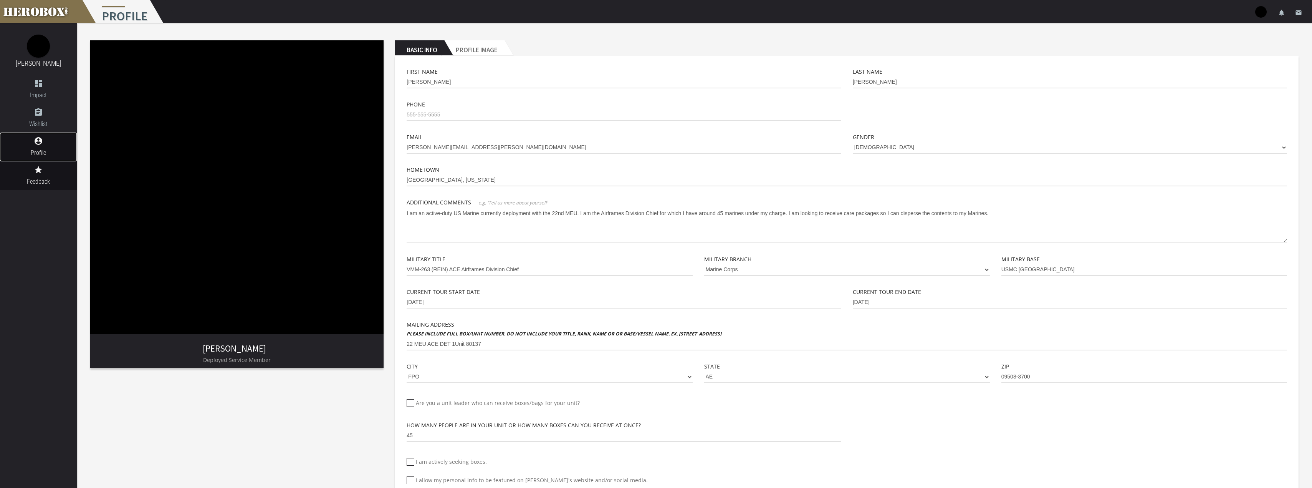 The width and height of the screenshot is (1312, 488). Describe the element at coordinates (887, 291) in the screenshot. I see `label: Current Tour End Date` at that location.